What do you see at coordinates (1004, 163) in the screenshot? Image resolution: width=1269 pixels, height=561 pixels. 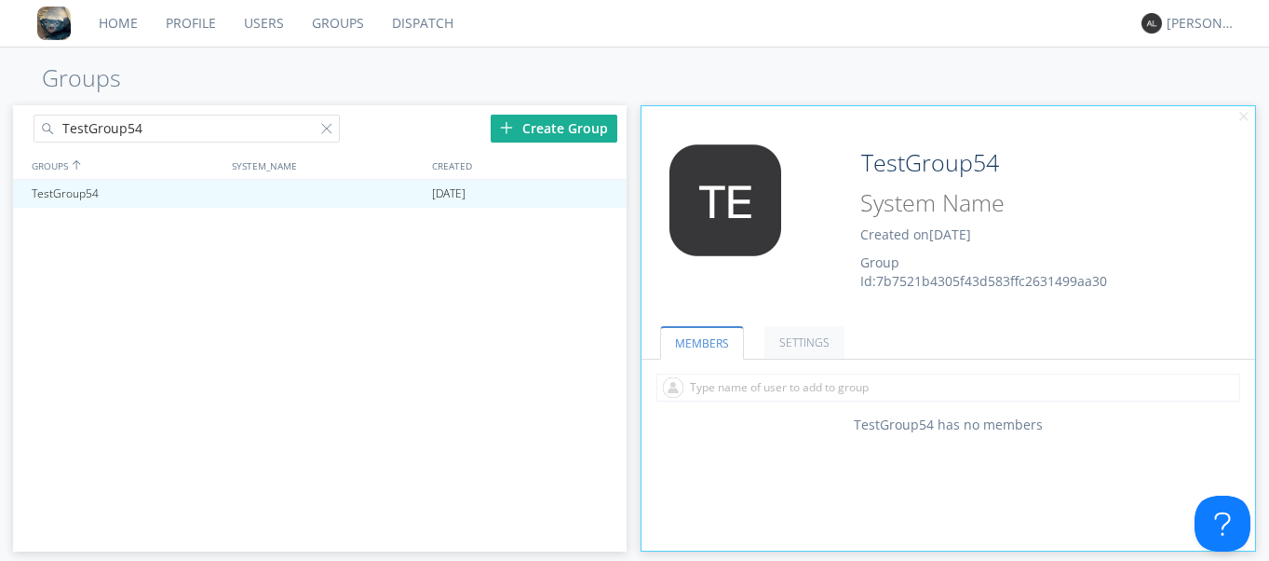 I see `input: Group Name` at bounding box center [1004, 163].